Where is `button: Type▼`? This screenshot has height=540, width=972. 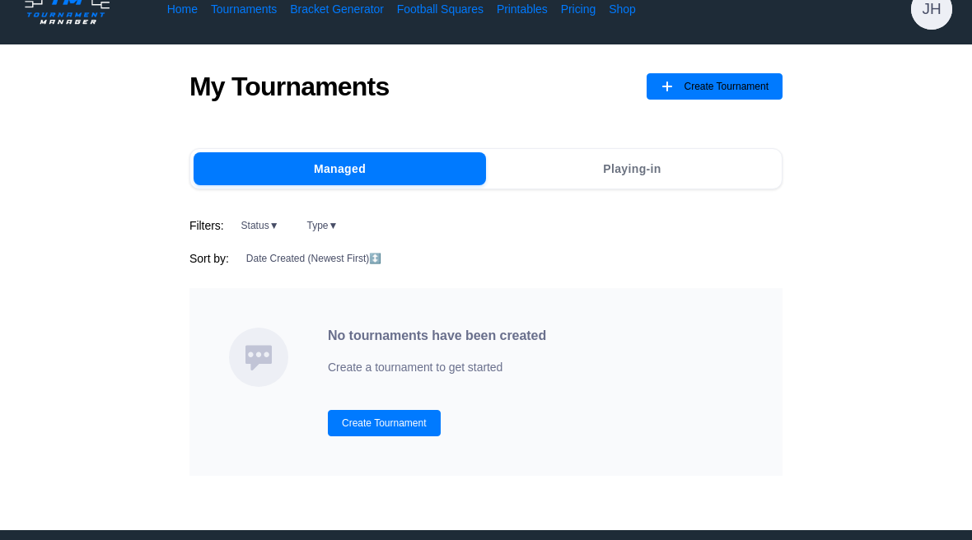
button: Type▼ is located at coordinates (323, 226).